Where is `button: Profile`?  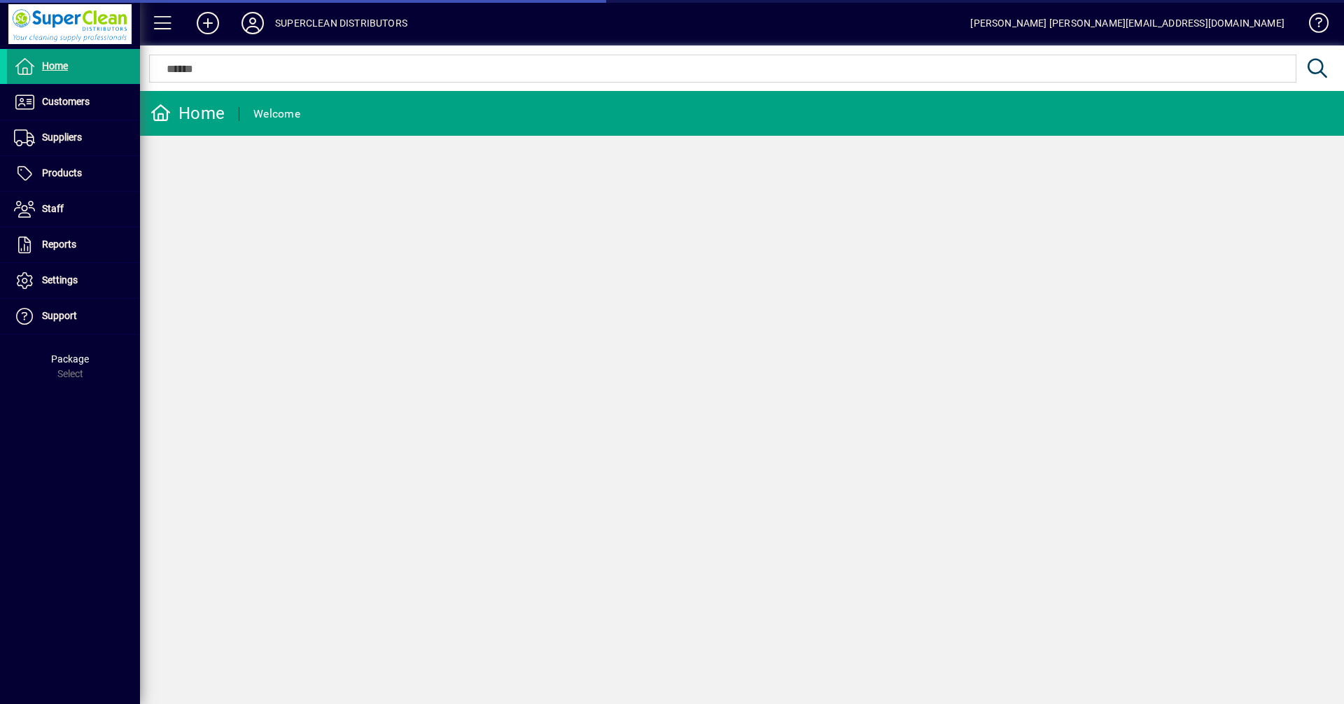
button: Profile is located at coordinates (253, 23).